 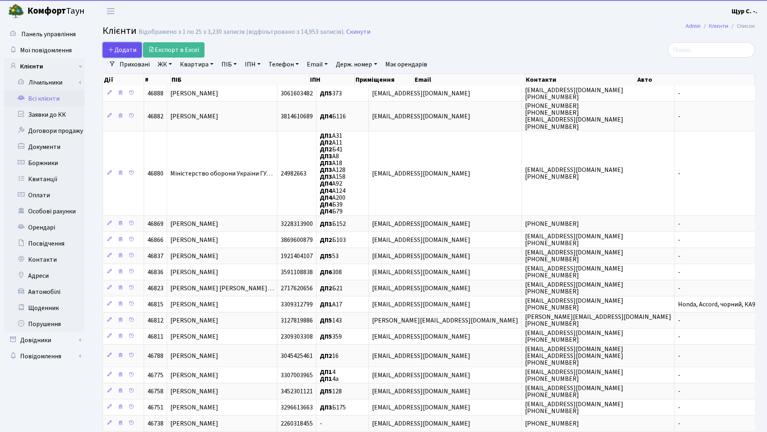 What do you see at coordinates (711, 50) in the screenshot?
I see `input: Пошук...` at bounding box center [711, 50].